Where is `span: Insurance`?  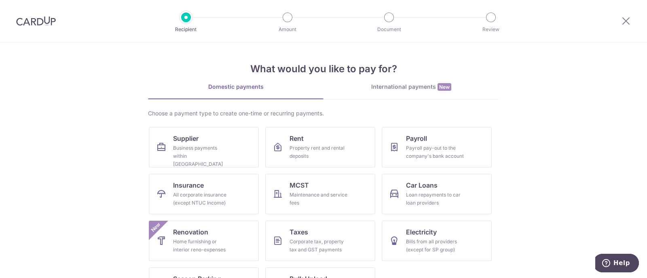 span: Insurance is located at coordinates (188, 185).